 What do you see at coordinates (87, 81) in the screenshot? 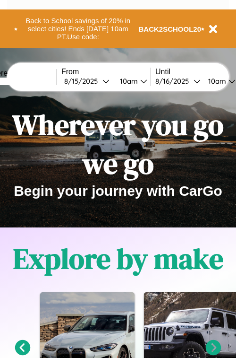
I see `button: 8/15/2025` at bounding box center [87, 81].